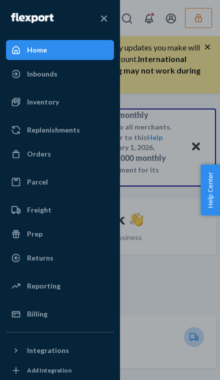 This screenshot has width=220, height=380. What do you see at coordinates (60, 50) in the screenshot?
I see `a: Home` at bounding box center [60, 50].